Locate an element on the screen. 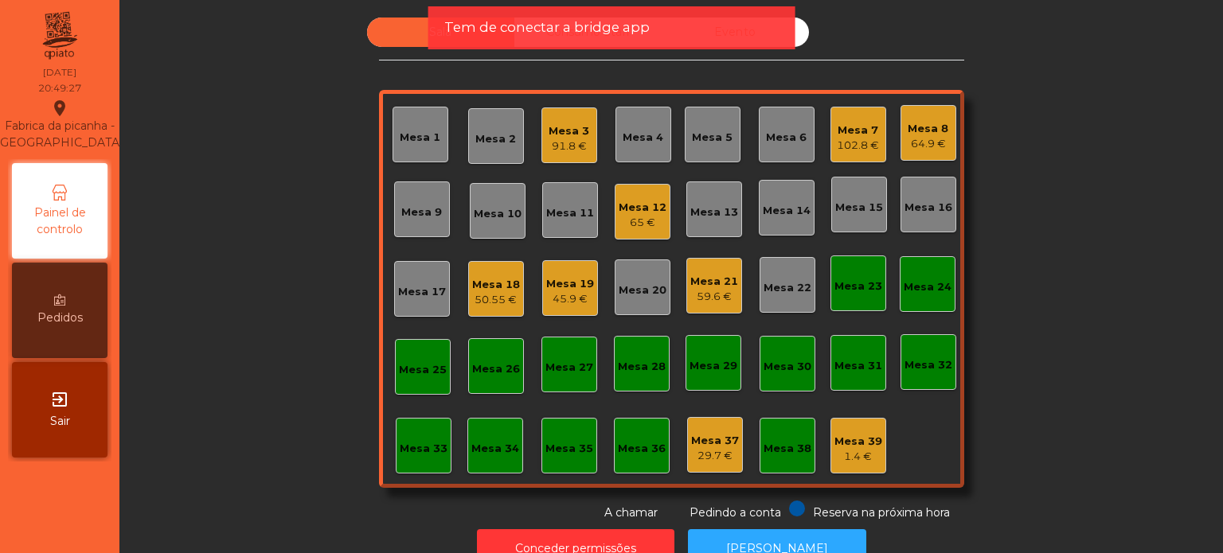 Image resolution: width=1223 pixels, height=553 pixels. span: Pedidos is located at coordinates (60, 318).